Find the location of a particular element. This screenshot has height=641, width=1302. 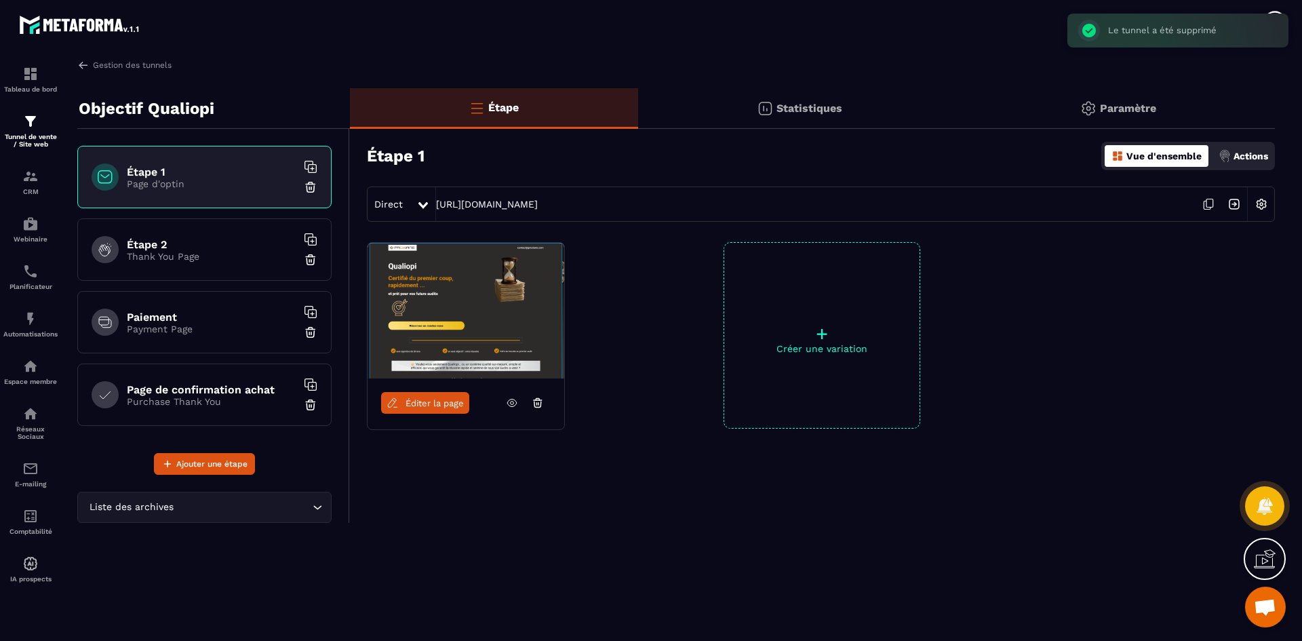

a: accountantaccountantComptabilité is located at coordinates (31, 521).